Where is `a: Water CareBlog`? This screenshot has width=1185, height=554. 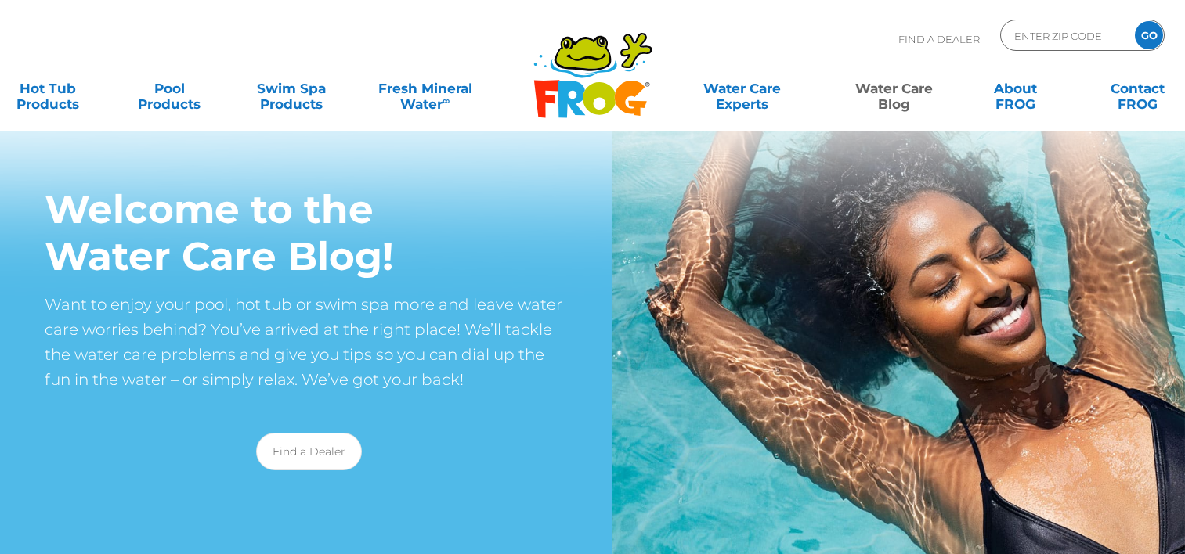 a: Water CareBlog is located at coordinates (894, 88).